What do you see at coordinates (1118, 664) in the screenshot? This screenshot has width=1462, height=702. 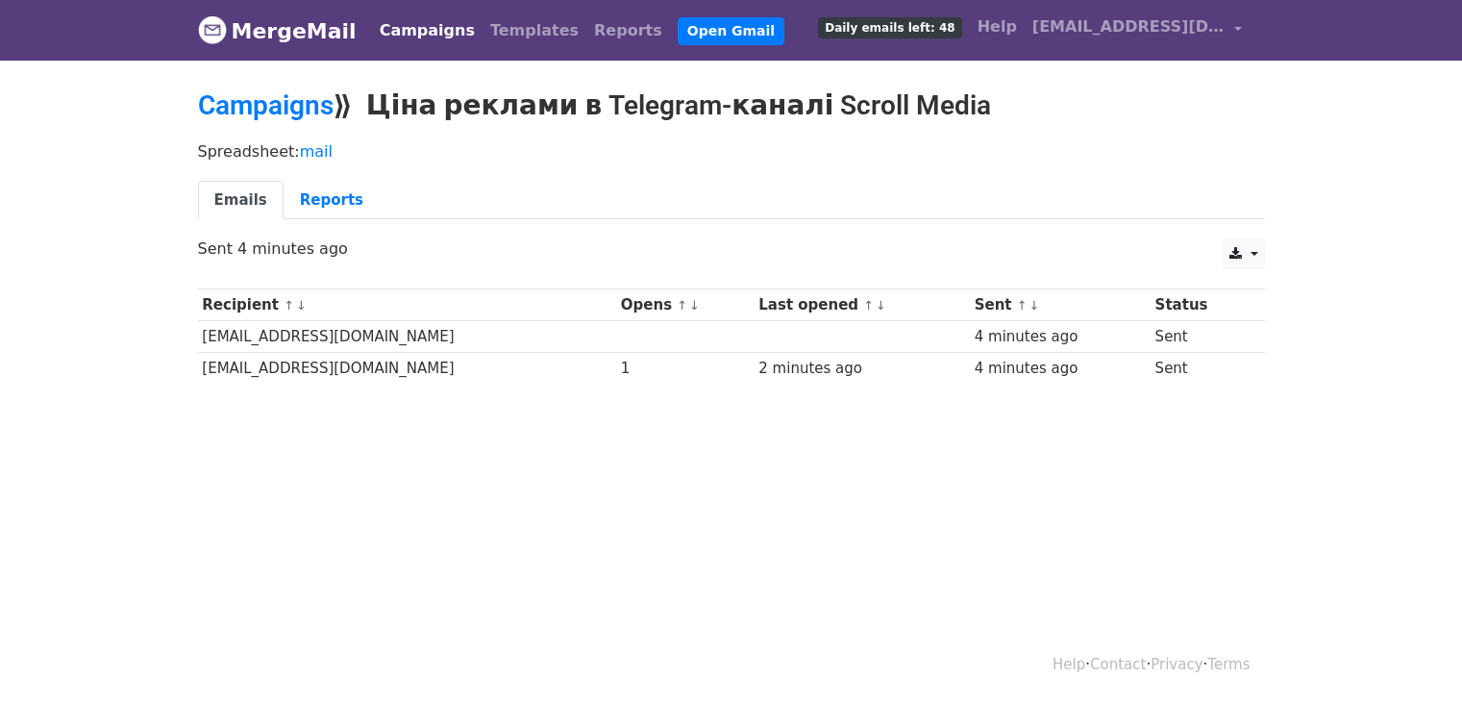 I see `a: Contact` at bounding box center [1118, 664].